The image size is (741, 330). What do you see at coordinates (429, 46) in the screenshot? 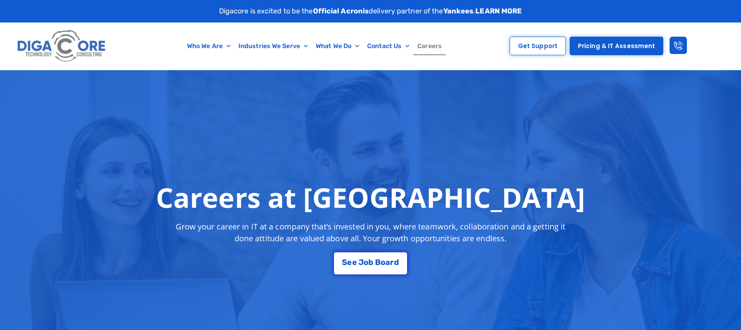
I see `a: Careers` at bounding box center [429, 46].